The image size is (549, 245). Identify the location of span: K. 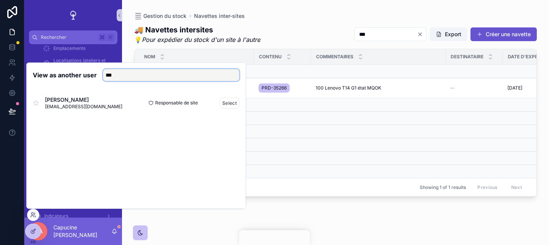
(110, 37).